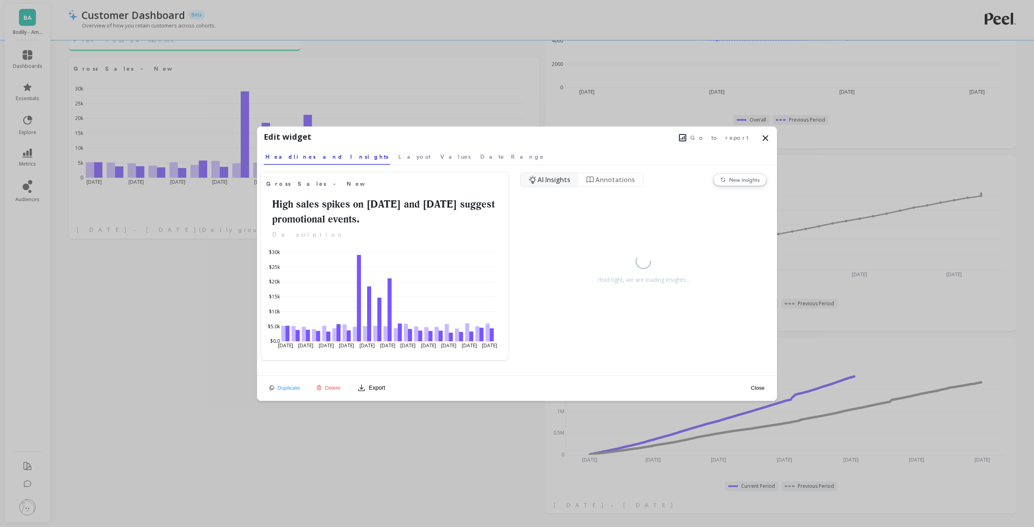 This screenshot has width=1034, height=527. What do you see at coordinates (714, 138) in the screenshot?
I see `button: Go to report` at bounding box center [714, 138].